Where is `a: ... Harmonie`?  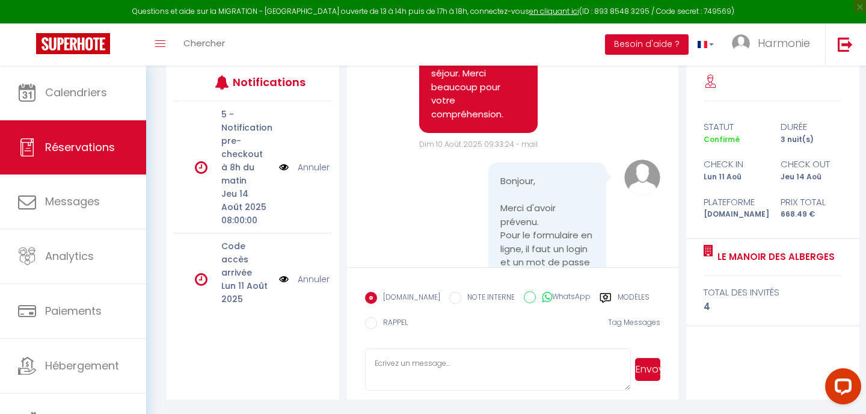
a: ... Harmonie is located at coordinates (774, 44).